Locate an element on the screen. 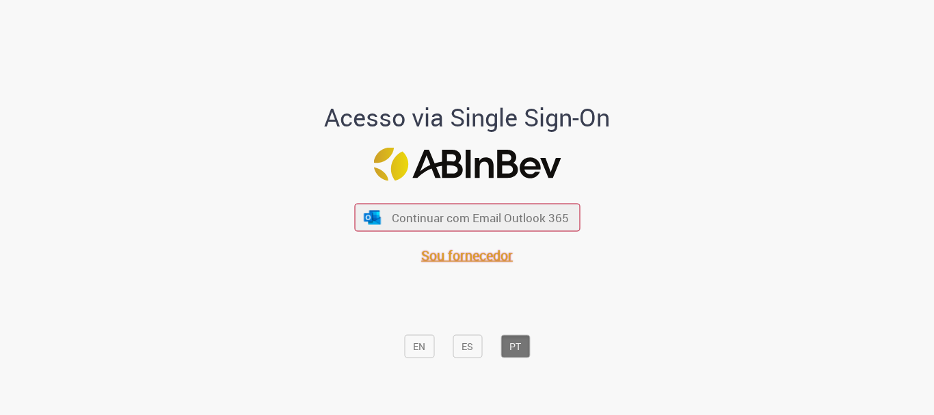  span: Continuar com Email Outlook 365 is located at coordinates (480, 217).